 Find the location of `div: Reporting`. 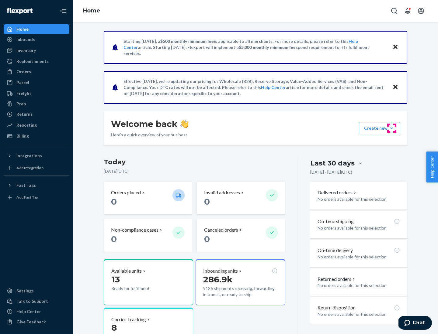

div: Reporting is located at coordinates (26, 125).